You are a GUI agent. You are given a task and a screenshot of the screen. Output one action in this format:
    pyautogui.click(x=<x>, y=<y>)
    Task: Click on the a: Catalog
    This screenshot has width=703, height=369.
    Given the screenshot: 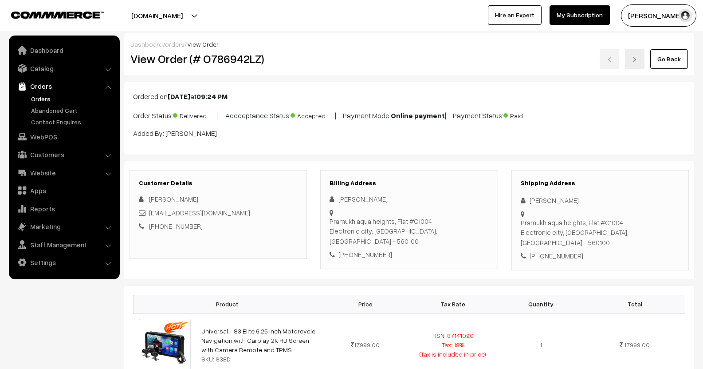 What is the action you would take?
    pyautogui.click(x=64, y=68)
    